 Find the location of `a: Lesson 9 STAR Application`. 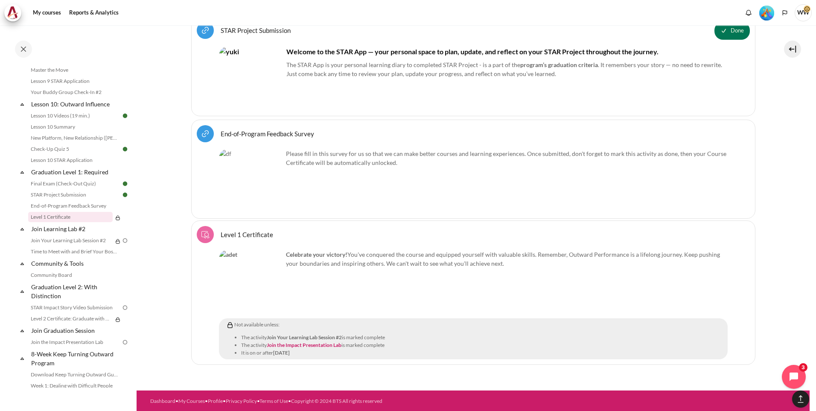

a: Lesson 9 STAR Application is located at coordinates (75, 81).